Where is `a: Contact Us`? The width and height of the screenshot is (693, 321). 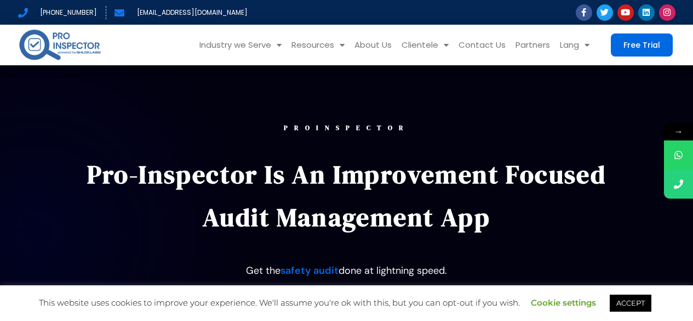
a: Contact Us is located at coordinates (482, 45).